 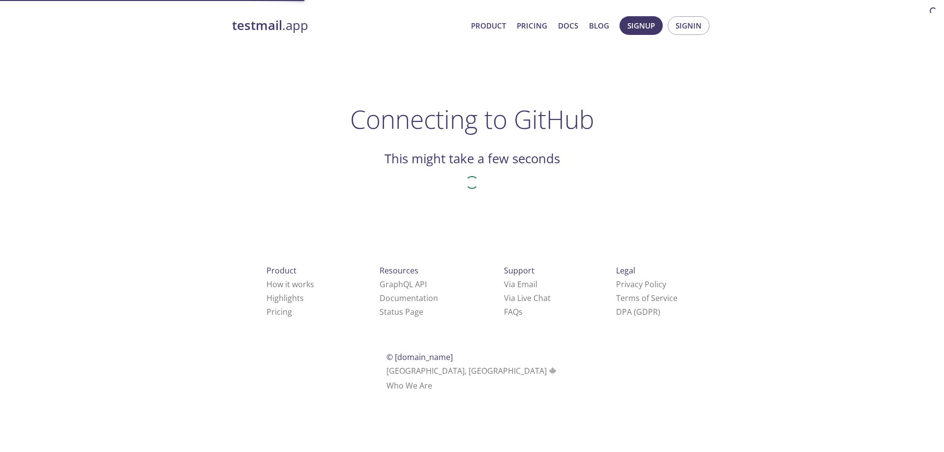 What do you see at coordinates (599, 26) in the screenshot?
I see `a: Blog` at bounding box center [599, 26].